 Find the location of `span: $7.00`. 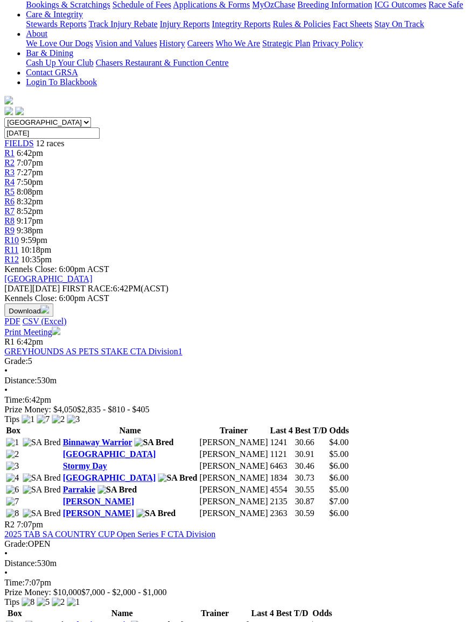

span: $7.00 is located at coordinates (338, 501).